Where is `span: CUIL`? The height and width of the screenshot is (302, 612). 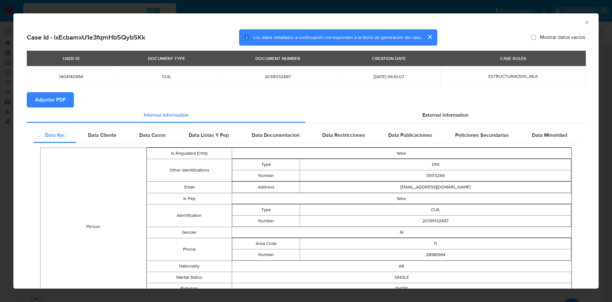 span: CUIL is located at coordinates (166, 76).